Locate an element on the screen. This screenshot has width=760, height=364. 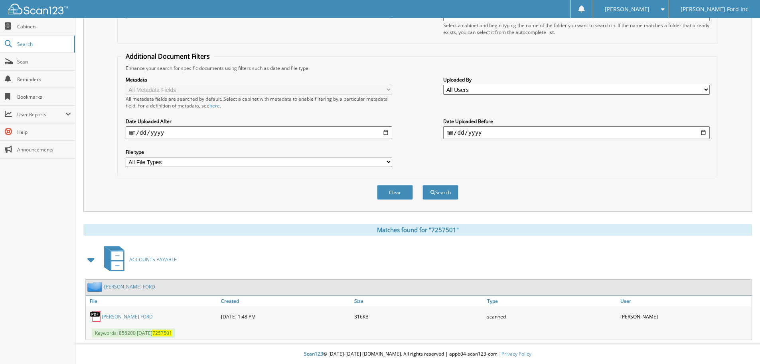
legend: Additional Document Filters is located at coordinates (168, 56).